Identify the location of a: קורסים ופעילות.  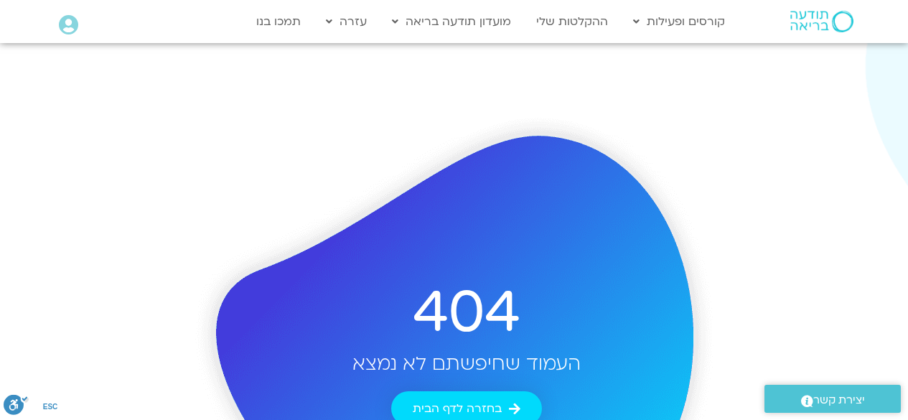
(679, 22).